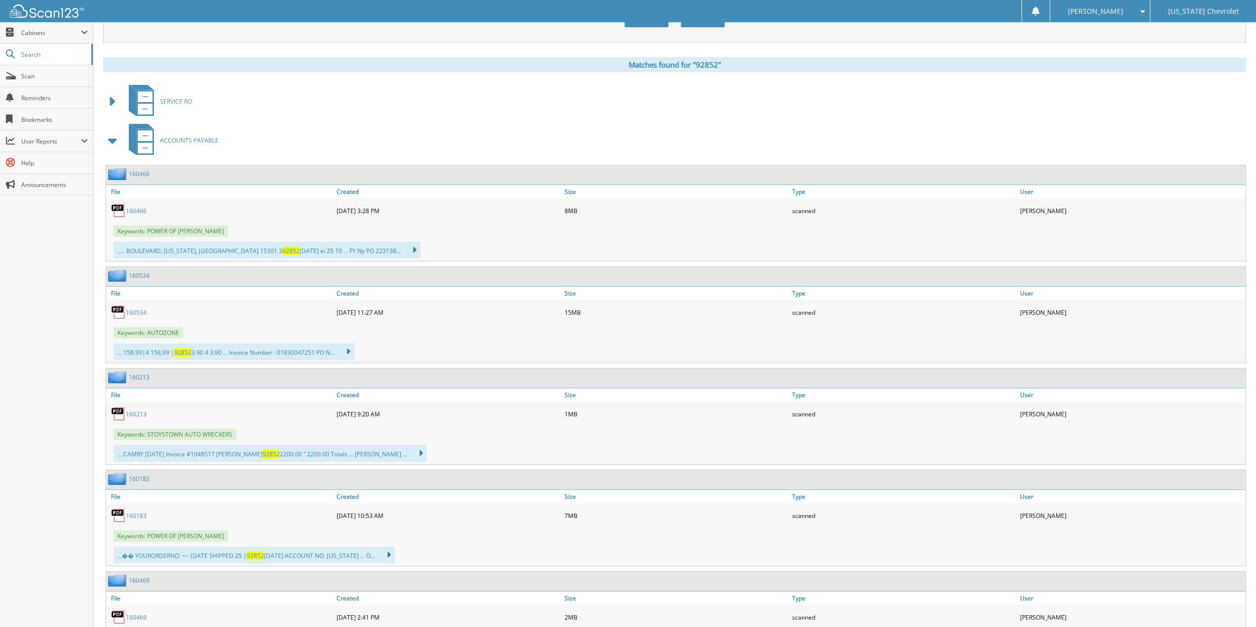 The width and height of the screenshot is (1256, 627). What do you see at coordinates (54, 119) in the screenshot?
I see `span: Bookmarks` at bounding box center [54, 119].